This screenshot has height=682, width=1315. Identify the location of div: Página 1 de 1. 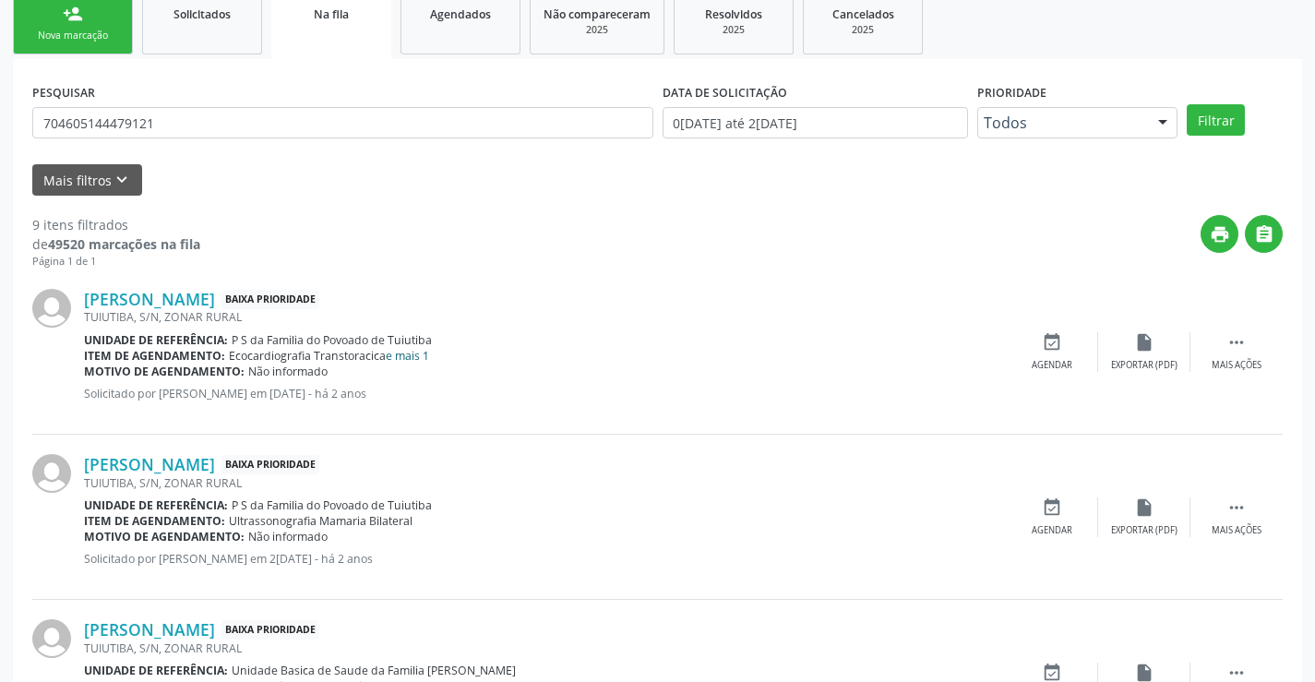
(116, 261).